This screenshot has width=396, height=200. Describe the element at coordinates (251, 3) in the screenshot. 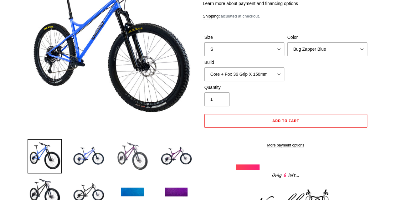

I see `a: Learn more about payment and financing options` at that location.